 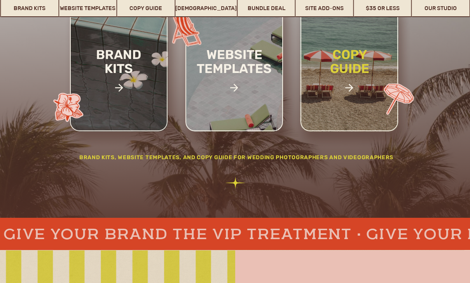 I want to click on h2: Brand Kits, website templates, and Copy Guide for wedding photographers and videographers, so click(x=236, y=159).